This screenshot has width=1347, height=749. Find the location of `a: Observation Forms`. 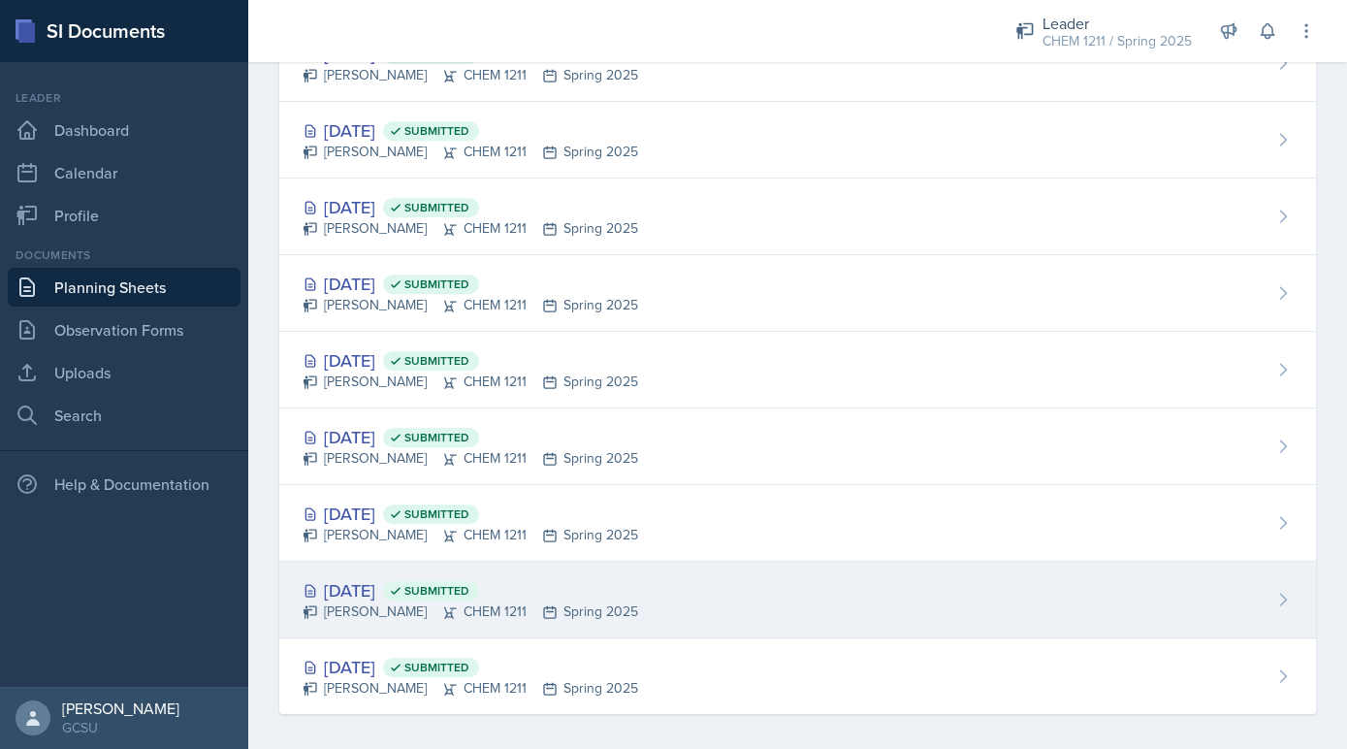

a: Observation Forms is located at coordinates (124, 330).